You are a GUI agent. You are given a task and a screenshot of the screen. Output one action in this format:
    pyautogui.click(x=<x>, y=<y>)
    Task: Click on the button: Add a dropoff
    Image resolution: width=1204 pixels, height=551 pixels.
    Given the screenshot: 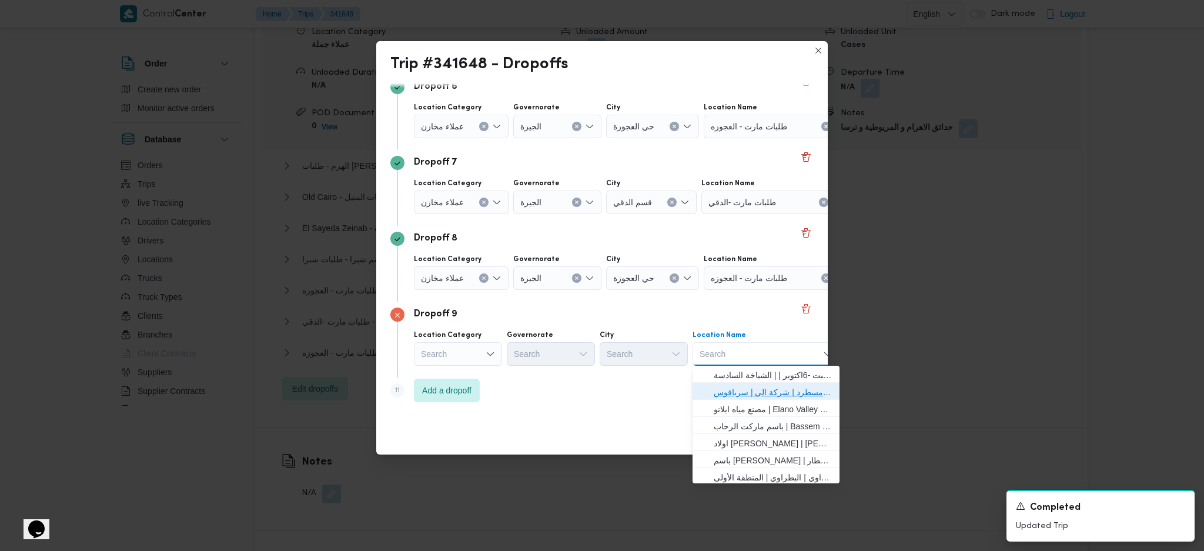 What is the action you would take?
    pyautogui.click(x=447, y=390)
    